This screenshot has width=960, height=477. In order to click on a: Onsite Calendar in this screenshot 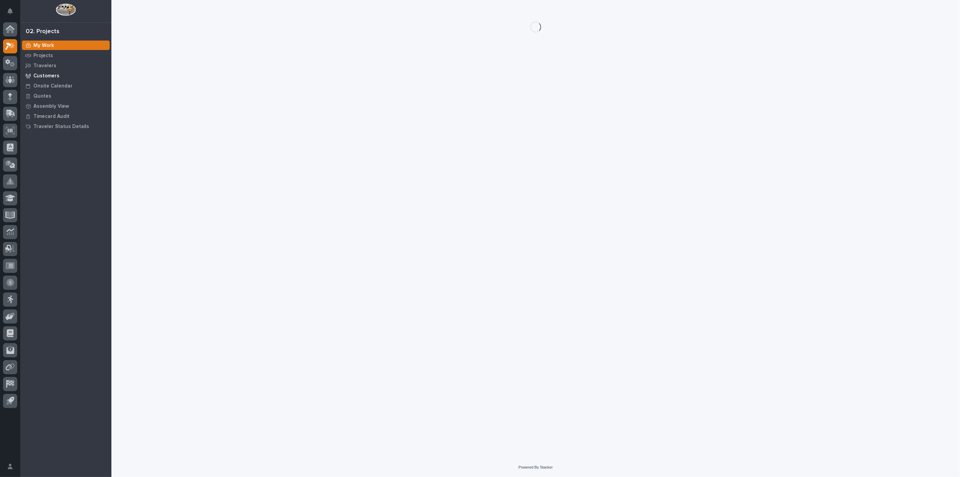, I will do `click(66, 86)`.